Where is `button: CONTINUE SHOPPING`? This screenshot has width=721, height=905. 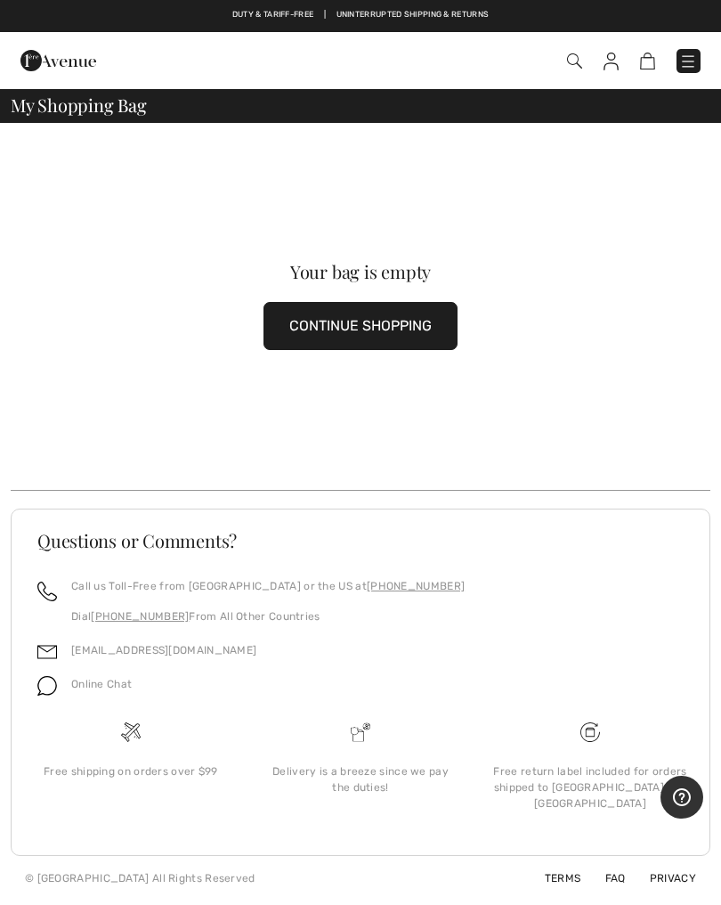
button: CONTINUE SHOPPING is located at coordinates (361, 326).